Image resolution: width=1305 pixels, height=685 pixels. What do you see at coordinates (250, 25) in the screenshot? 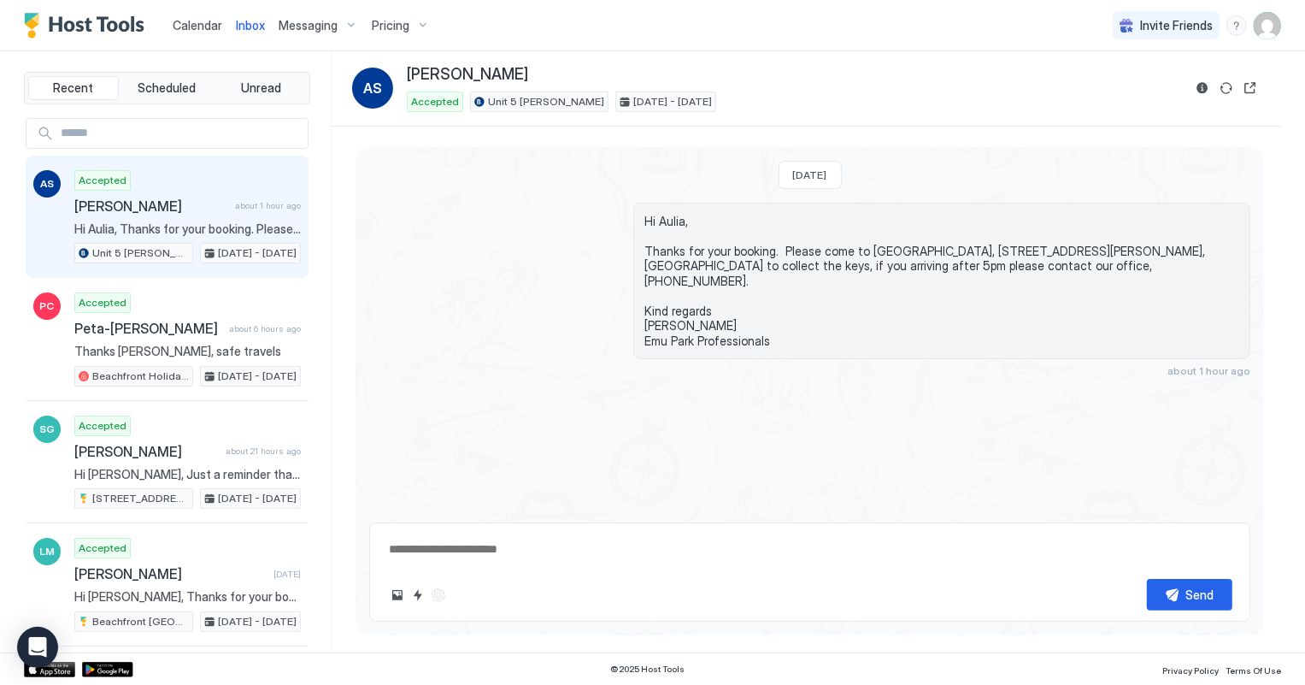
I see `span: Inbox` at bounding box center [250, 25].